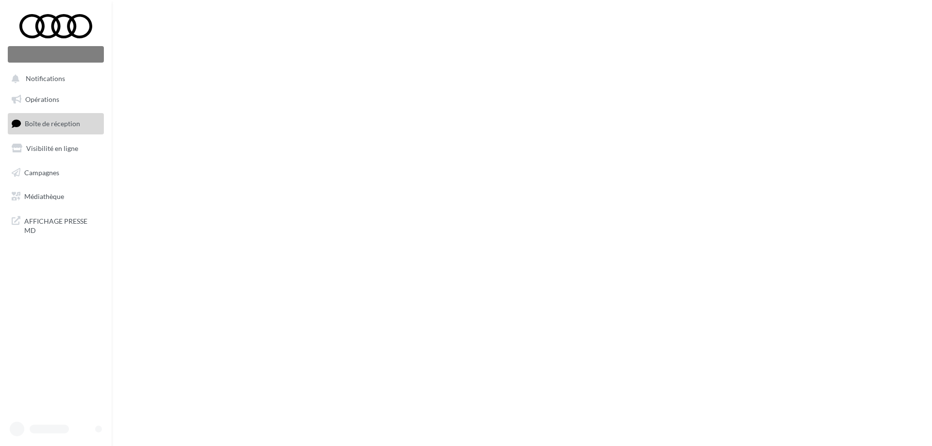 This screenshot has height=446, width=932. Describe the element at coordinates (56, 225) in the screenshot. I see `a: AFFICHAGE PRESSE MD` at that location.